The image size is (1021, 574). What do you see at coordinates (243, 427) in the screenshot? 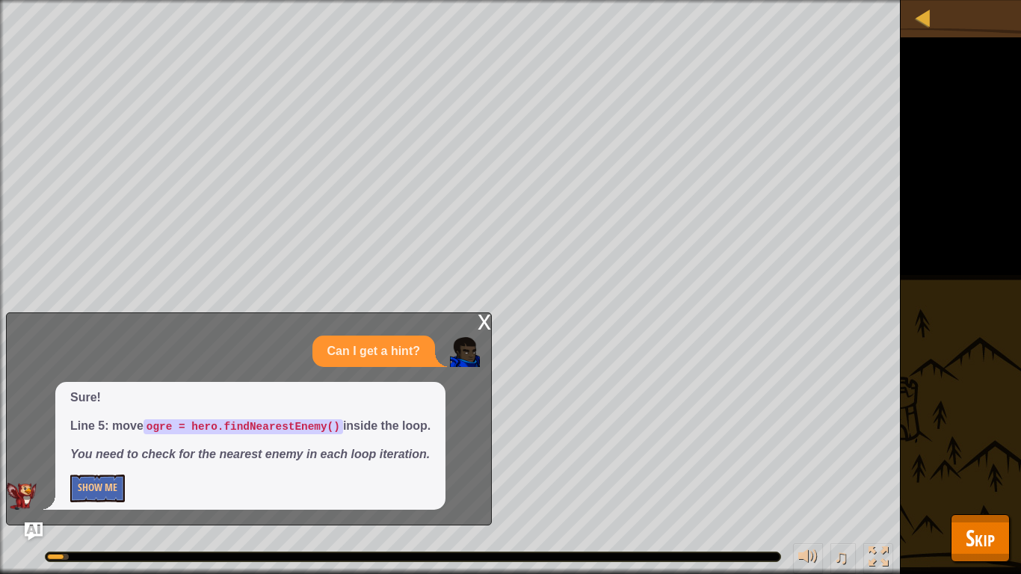
I see `code: ogre = hero.findNearestEnemy()` at bounding box center [243, 427].